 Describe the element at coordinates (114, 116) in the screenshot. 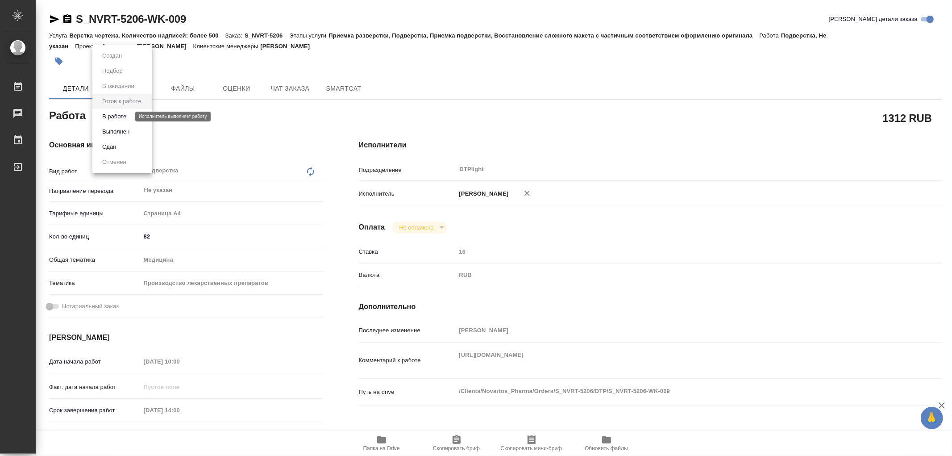

I see `button: В работе` at that location.